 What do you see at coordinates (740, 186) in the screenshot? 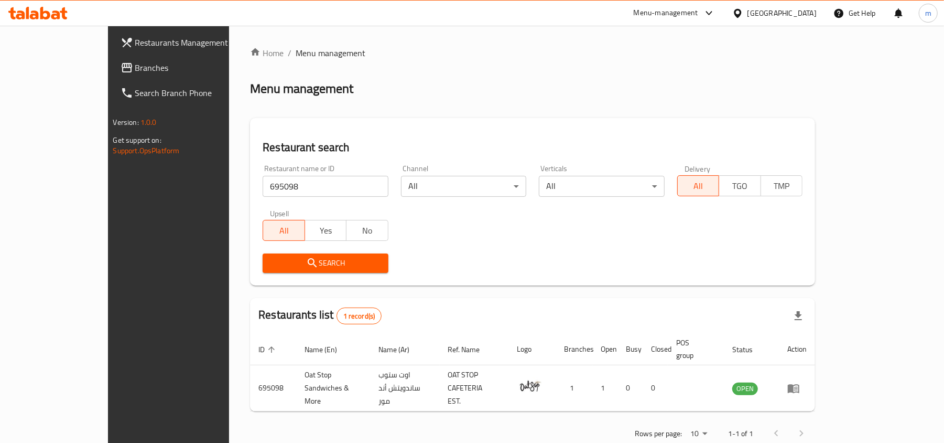
I see `button: TGO` at bounding box center [740, 186].